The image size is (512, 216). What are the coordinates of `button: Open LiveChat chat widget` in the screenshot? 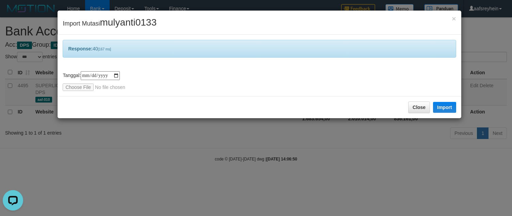 It's located at (13, 13).